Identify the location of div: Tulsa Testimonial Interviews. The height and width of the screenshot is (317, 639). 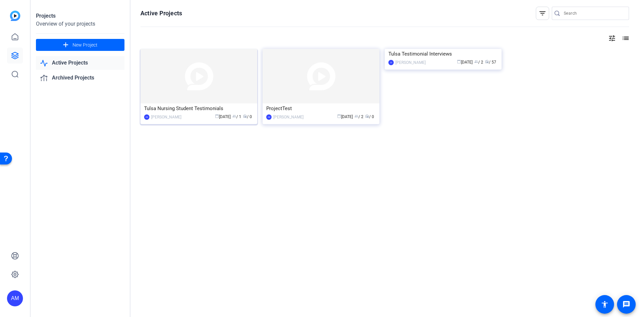
(443, 54).